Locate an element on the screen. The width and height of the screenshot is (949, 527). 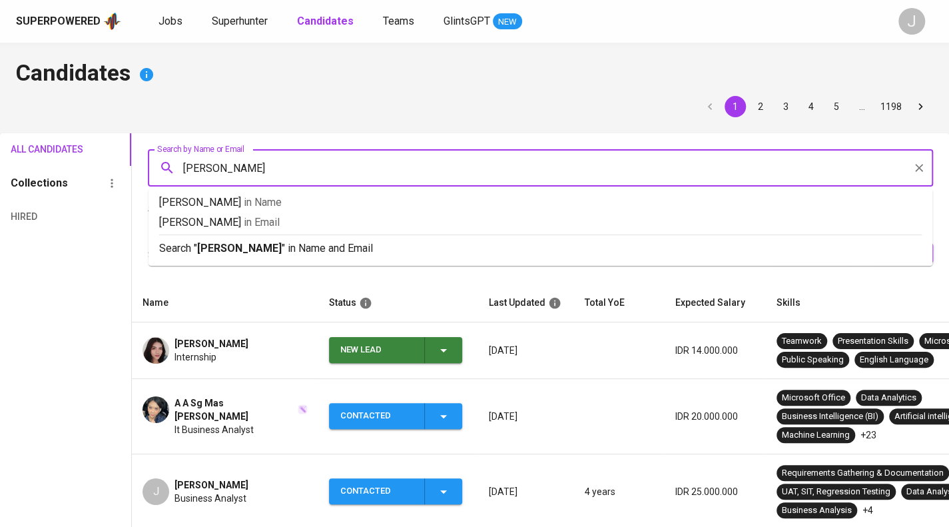
div: English Language is located at coordinates (894, 360).